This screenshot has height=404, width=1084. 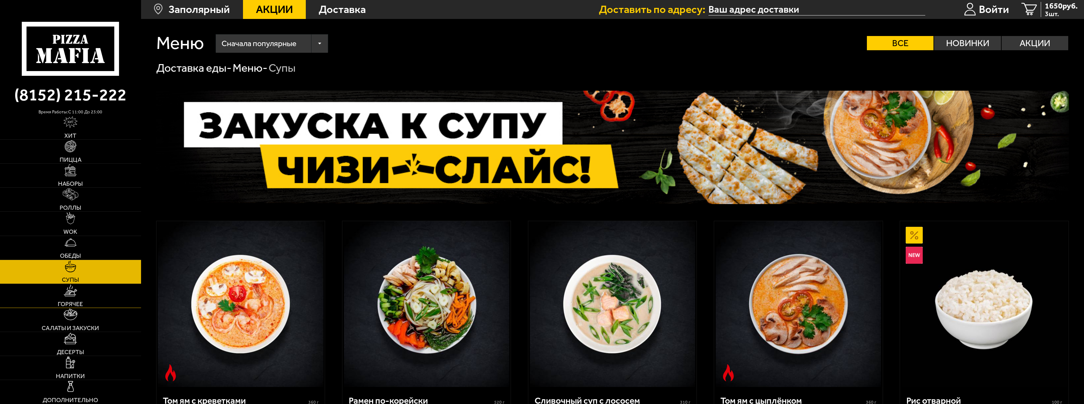 I want to click on h1: Меню, so click(x=180, y=43).